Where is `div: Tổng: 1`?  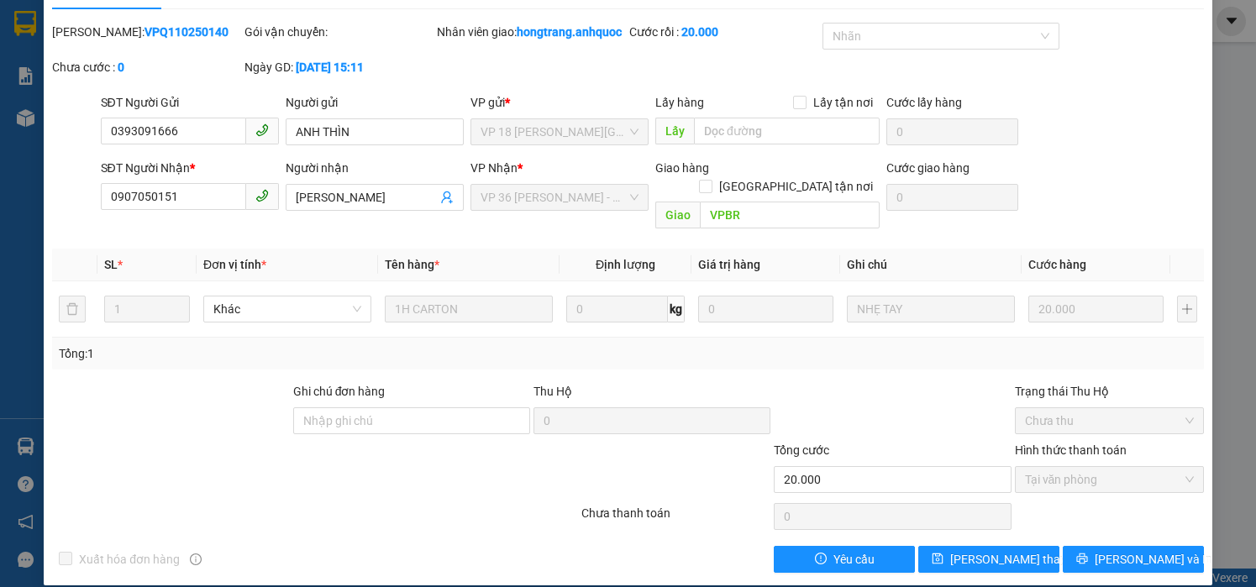
div: Tổng: 1 is located at coordinates (272, 354).